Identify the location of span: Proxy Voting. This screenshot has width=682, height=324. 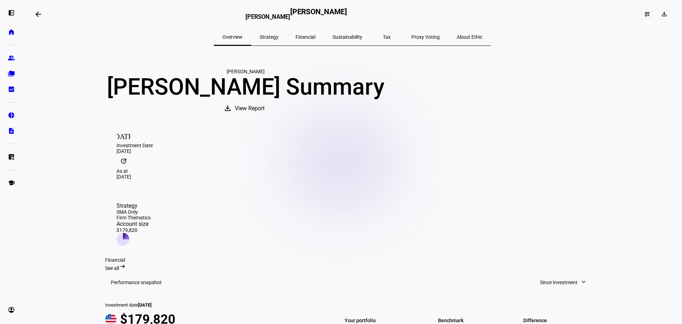
(426, 37).